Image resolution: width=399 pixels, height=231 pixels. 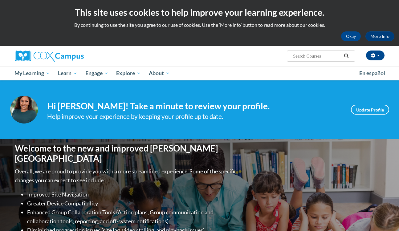 What do you see at coordinates (194, 116) in the screenshot?
I see `div: Help improve your experience by keeping your profile up to date.` at bounding box center [194, 116].